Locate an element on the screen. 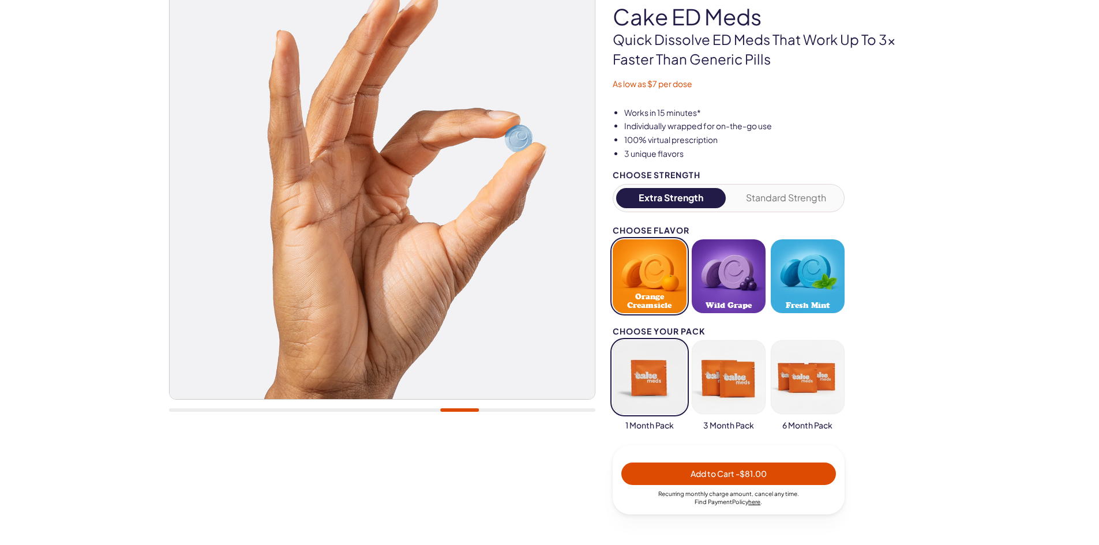 The image size is (1099, 545). li: Works in 15 minutes* is located at coordinates (777, 113).